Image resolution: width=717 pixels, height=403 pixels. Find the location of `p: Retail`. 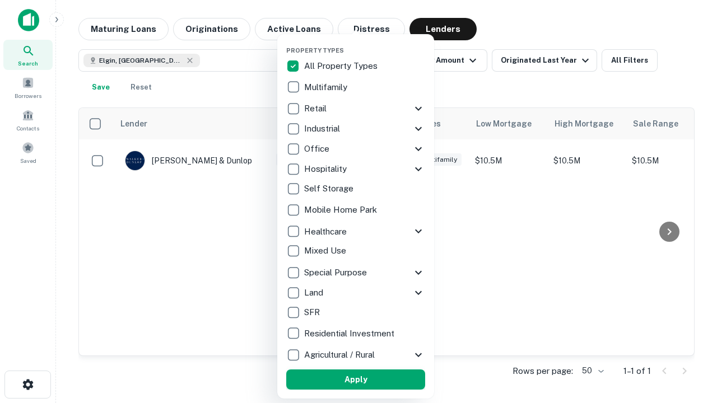

p: Retail is located at coordinates (317, 109).